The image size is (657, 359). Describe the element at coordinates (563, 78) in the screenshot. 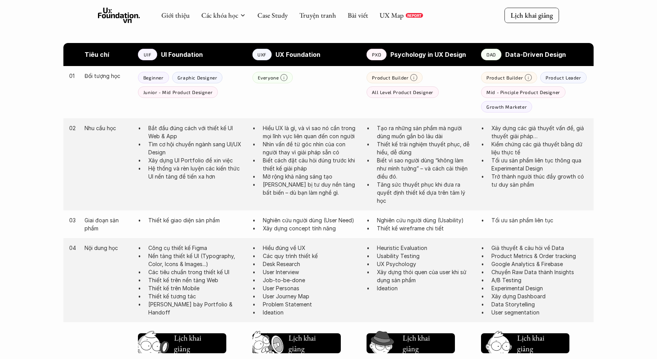

I see `p: Product Leader` at that location.